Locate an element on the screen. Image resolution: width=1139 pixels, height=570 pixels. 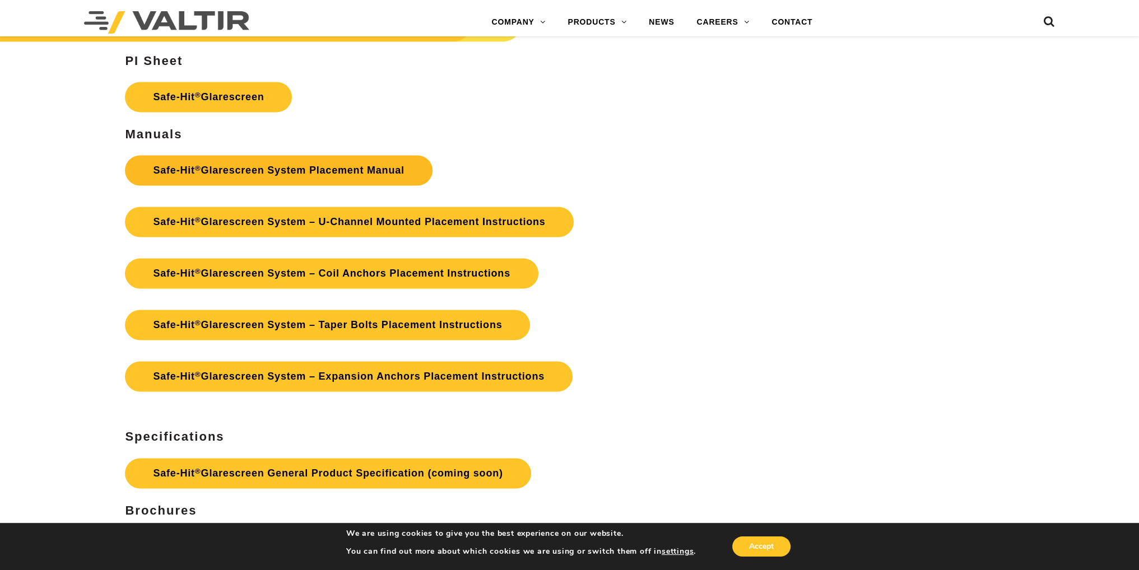
a: Safe-Hit®Glarescreen System – Taper Bolts Placement Instructions is located at coordinates (327, 325).